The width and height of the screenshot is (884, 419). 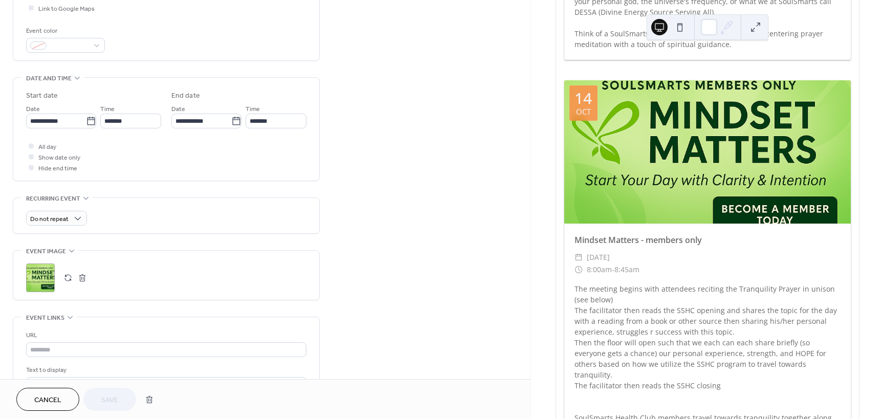 What do you see at coordinates (53, 198) in the screenshot?
I see `span: Recurring event` at bounding box center [53, 198].